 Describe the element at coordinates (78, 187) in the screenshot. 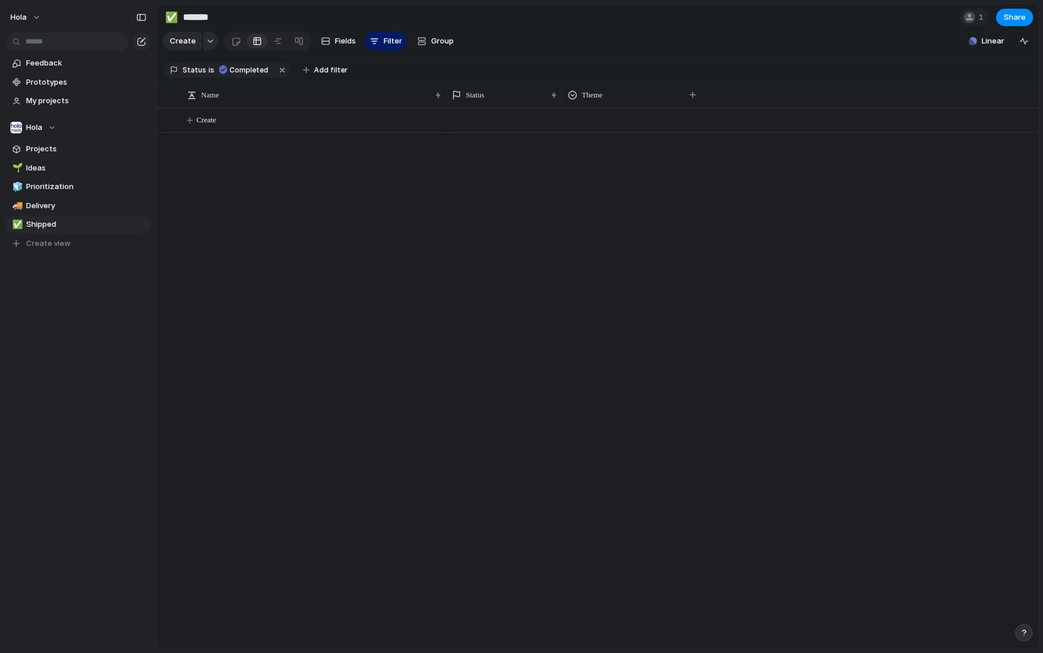

I see `a: 🧊Prioritization` at that location.